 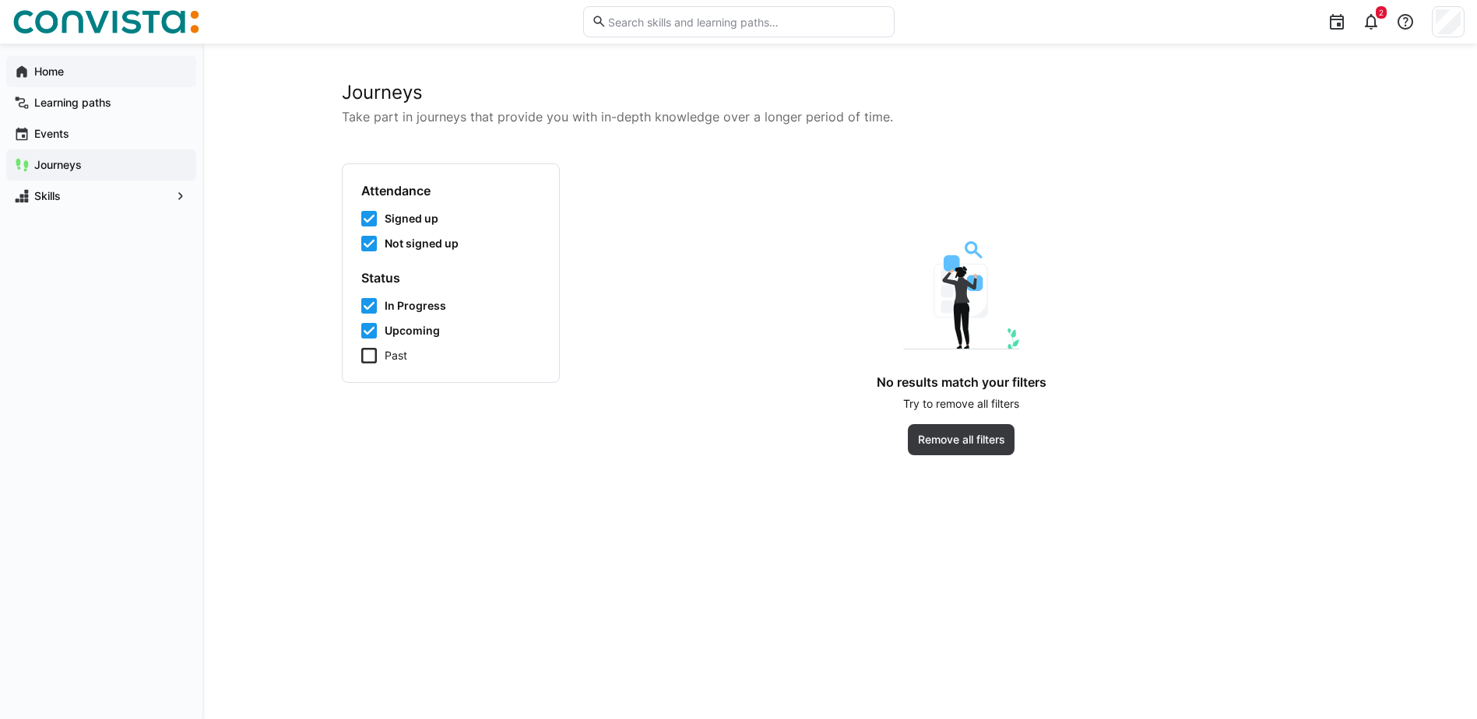 What do you see at coordinates (415, 306) in the screenshot?
I see `span: In Progress` at bounding box center [415, 306].